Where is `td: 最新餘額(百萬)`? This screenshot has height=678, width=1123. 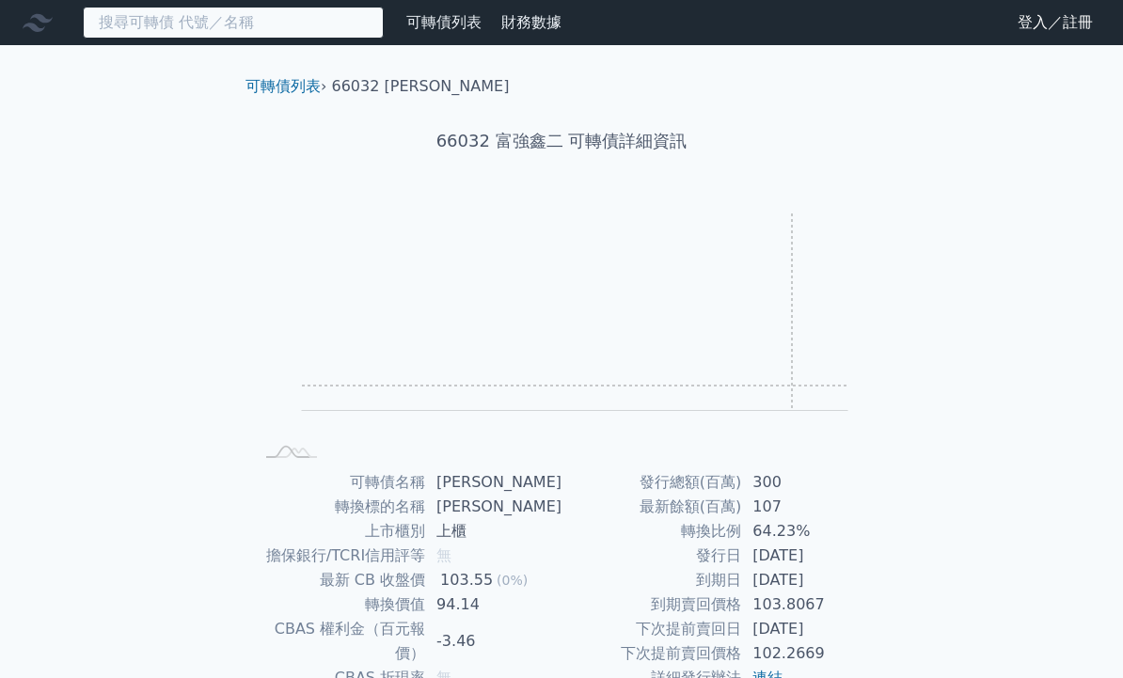 td: 最新餘額(百萬) is located at coordinates (651, 507).